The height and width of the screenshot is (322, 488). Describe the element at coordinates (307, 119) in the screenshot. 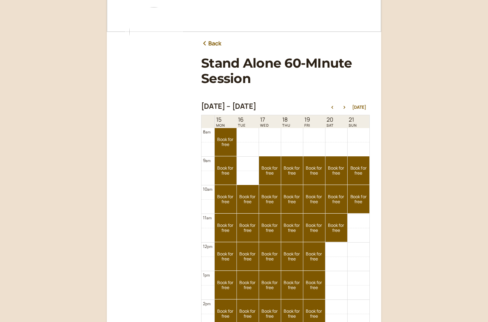

I see `span: 19` at that location.